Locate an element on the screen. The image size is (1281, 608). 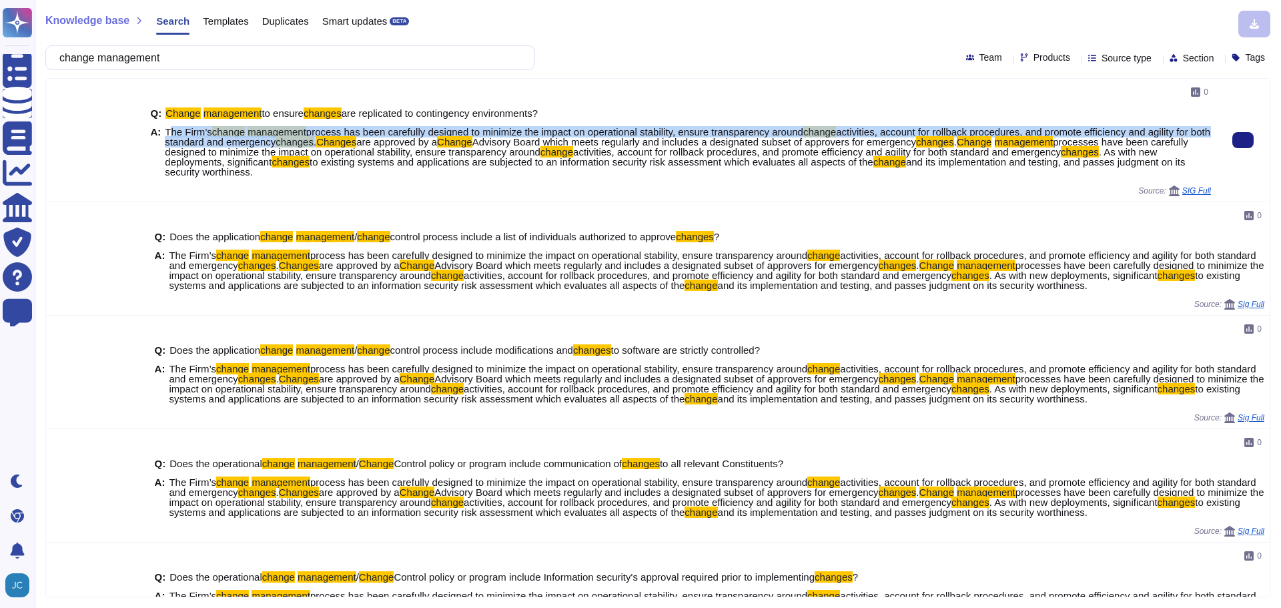
span: Source type is located at coordinates (1126, 58).